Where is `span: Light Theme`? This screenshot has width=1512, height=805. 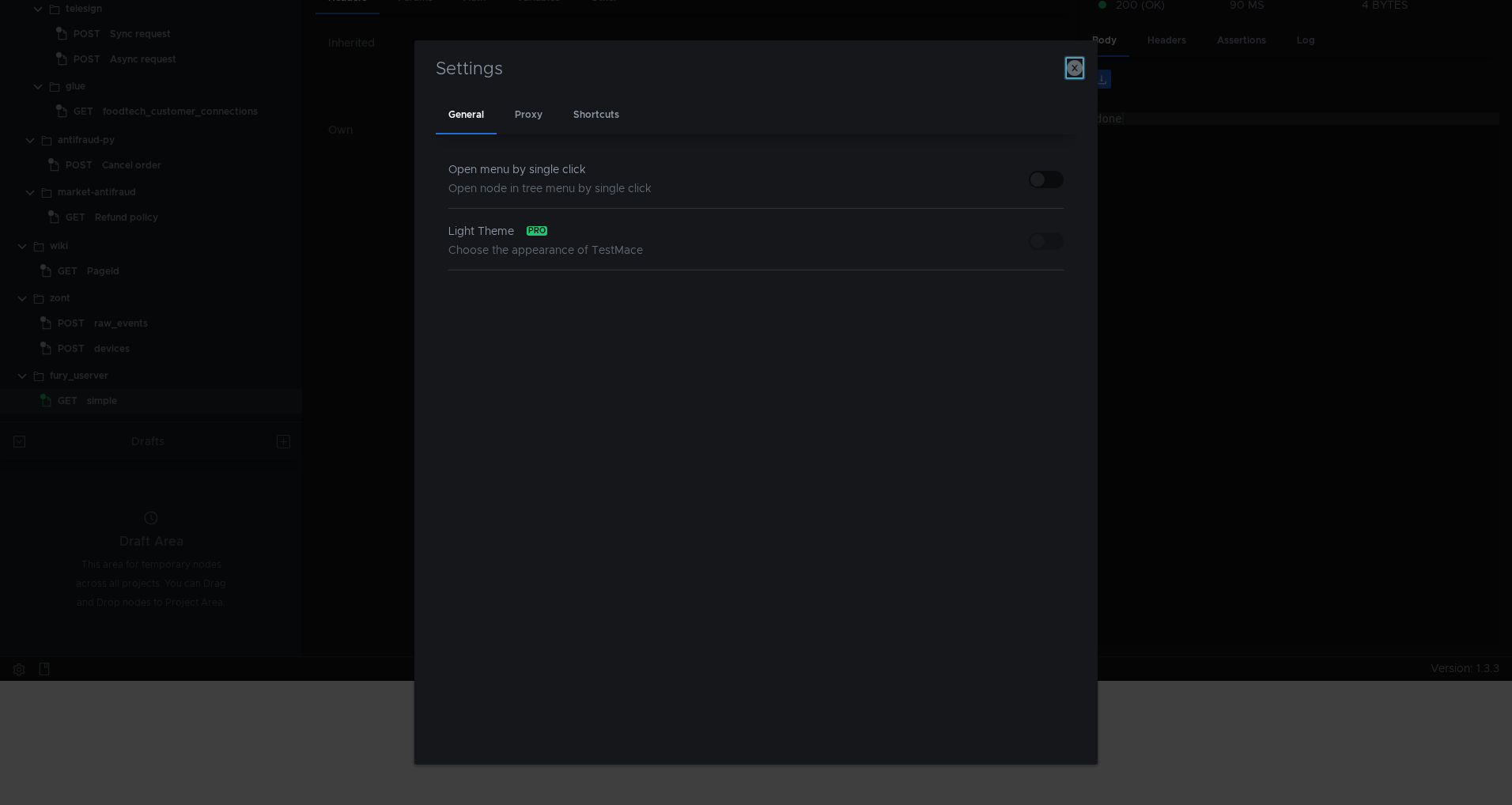
span: Light Theme is located at coordinates (480, 231).